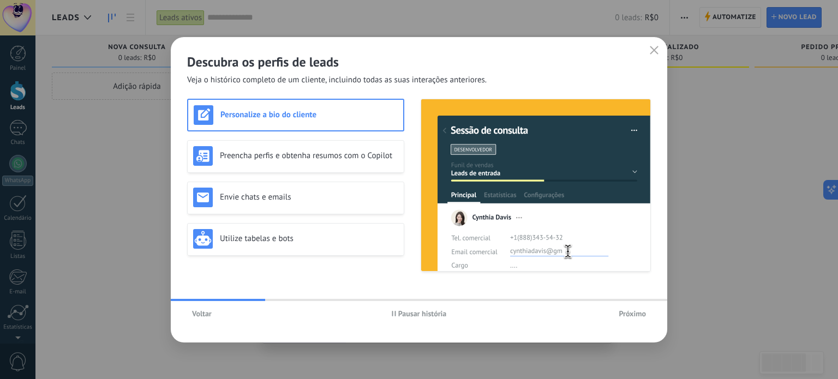 The image size is (838, 379). I want to click on h3: Personalize a bio do cliente, so click(309, 115).